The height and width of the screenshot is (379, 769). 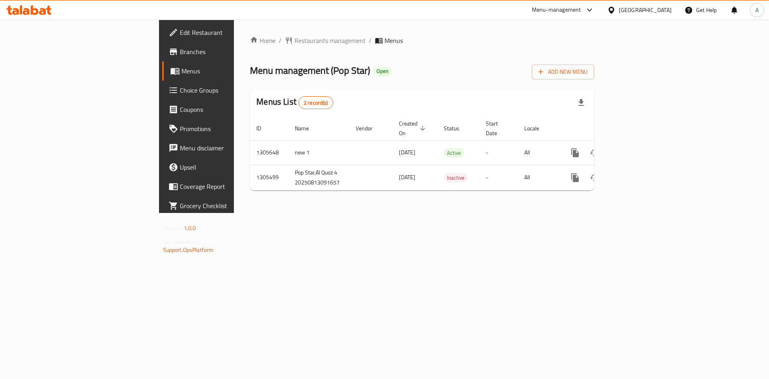 What do you see at coordinates (563, 72) in the screenshot?
I see `span: Add New Menu` at bounding box center [563, 72].